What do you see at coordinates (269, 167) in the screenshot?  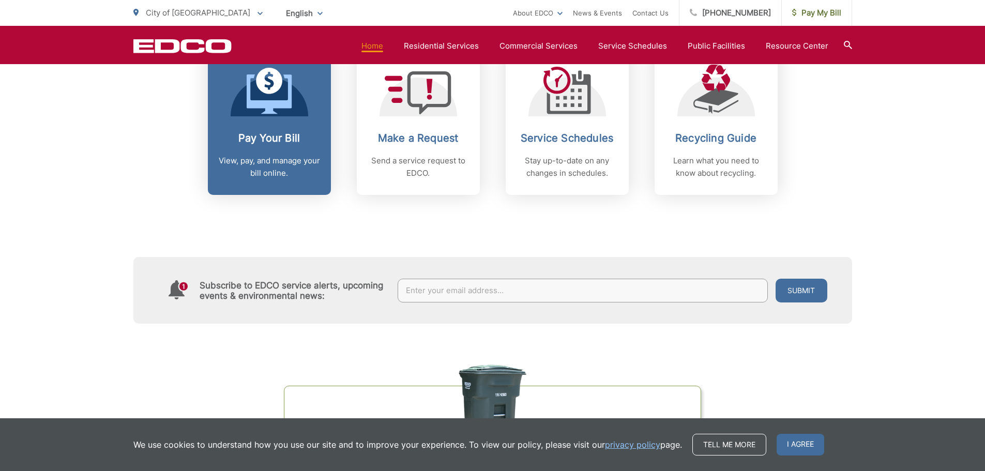 I see `p: View, pay, and manage your bill online.` at bounding box center [269, 167].